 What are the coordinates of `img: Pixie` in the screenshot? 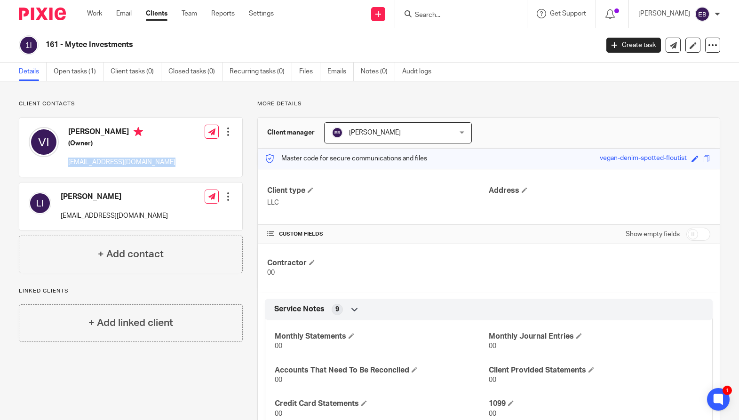 It's located at (42, 14).